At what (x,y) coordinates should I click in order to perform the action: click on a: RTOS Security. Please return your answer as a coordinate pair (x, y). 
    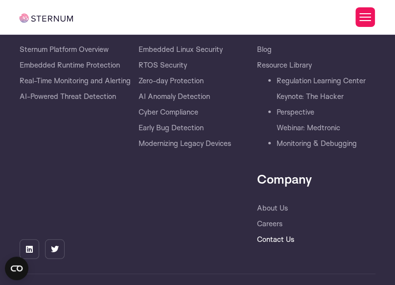
    Looking at the image, I should click on (162, 65).